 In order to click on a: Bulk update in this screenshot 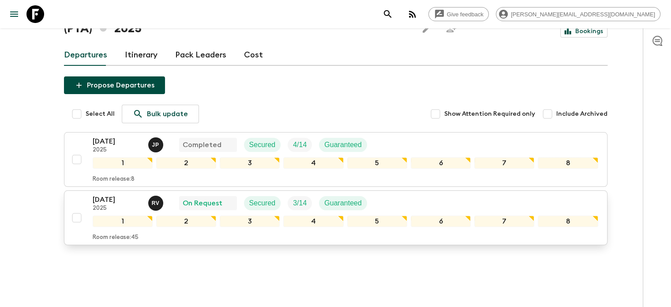, I will do `click(160, 114)`.